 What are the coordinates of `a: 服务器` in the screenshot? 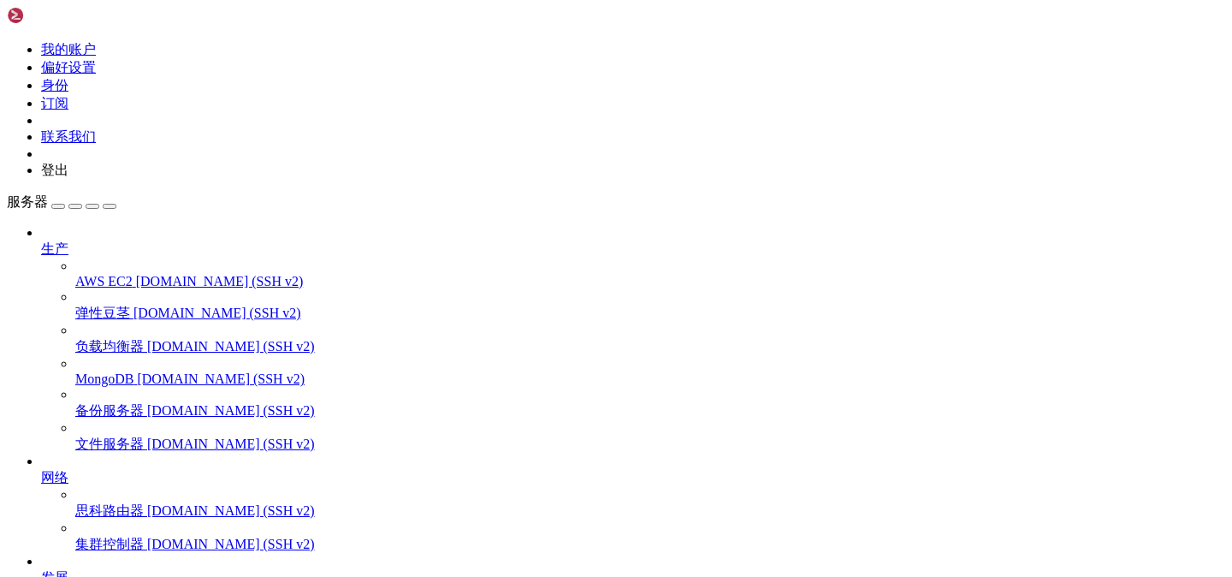 It's located at (62, 201).